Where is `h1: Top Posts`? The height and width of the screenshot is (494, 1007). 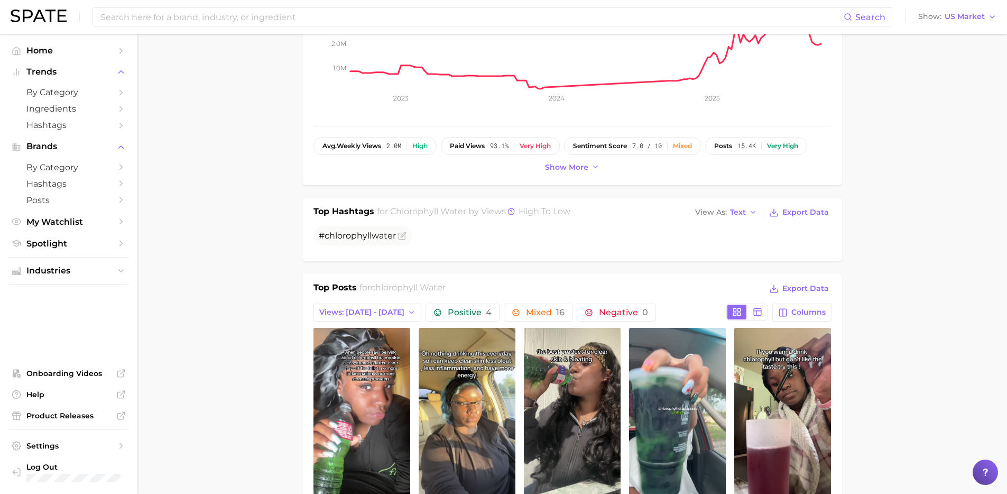 h1: Top Posts is located at coordinates (335, 289).